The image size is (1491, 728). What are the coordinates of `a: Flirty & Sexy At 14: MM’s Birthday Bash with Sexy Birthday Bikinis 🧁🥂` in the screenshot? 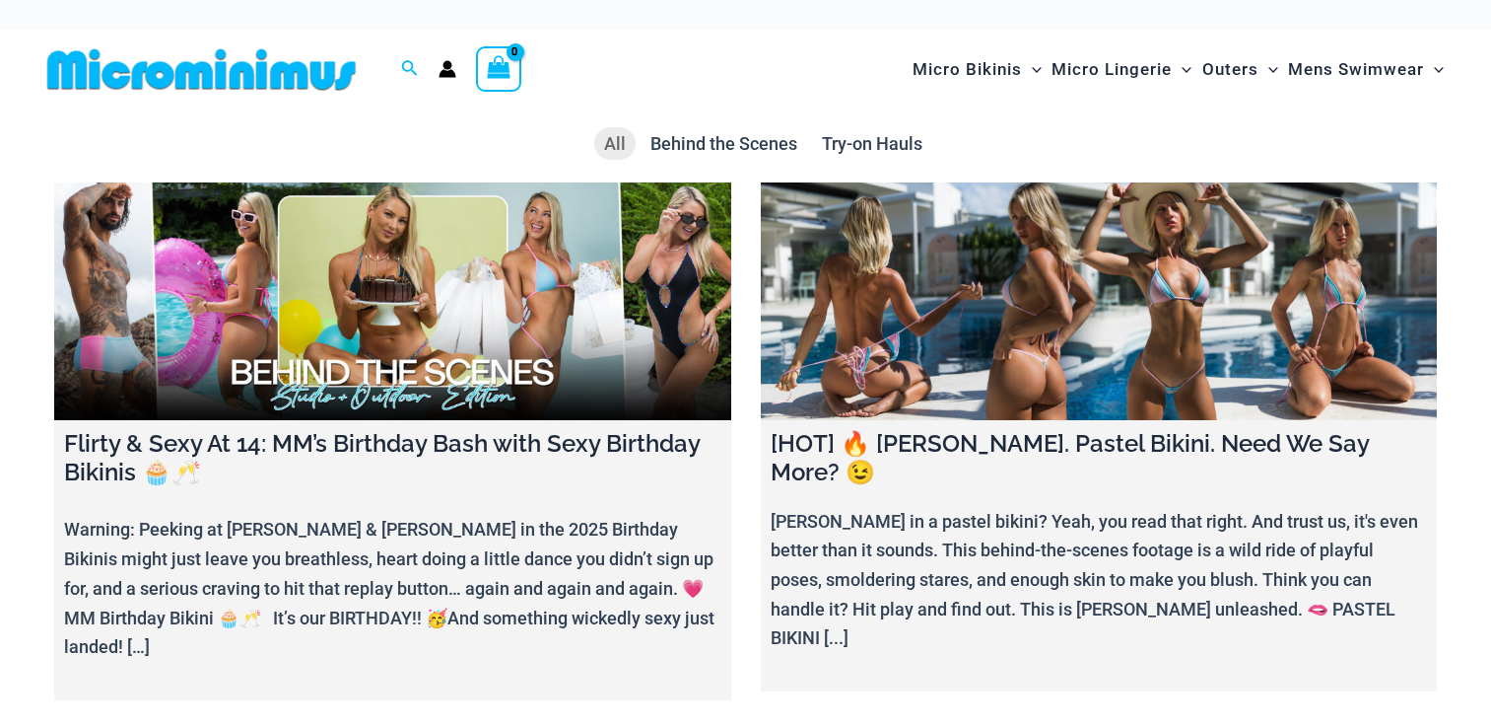 It's located at (392, 301).